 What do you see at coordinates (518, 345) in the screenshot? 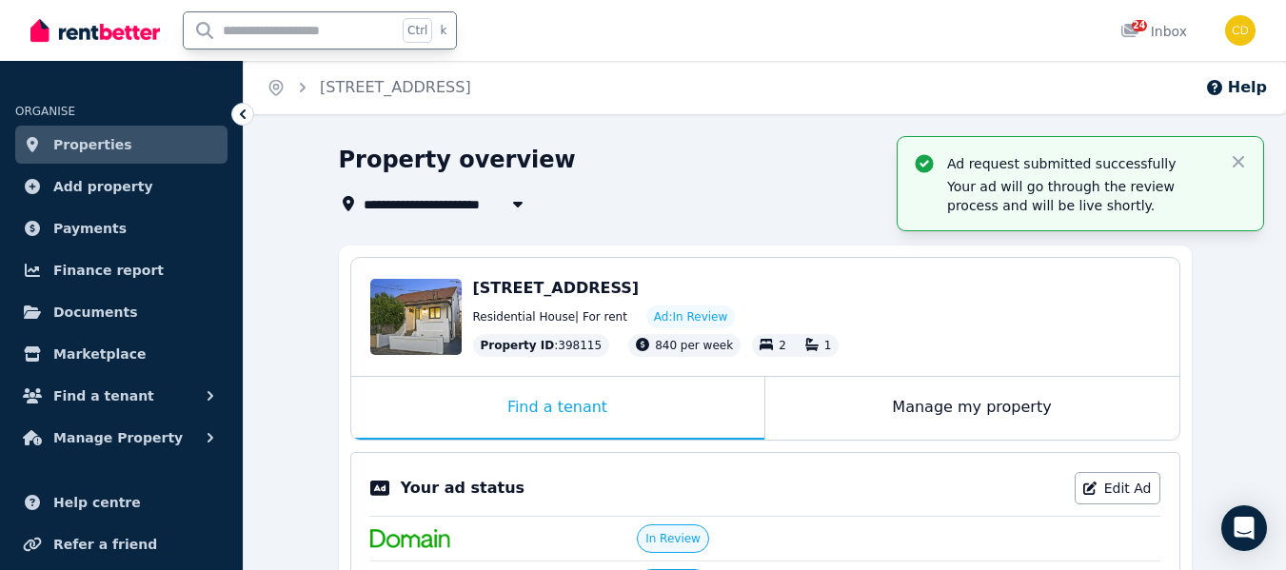
I see `span: Property ID` at bounding box center [518, 345].